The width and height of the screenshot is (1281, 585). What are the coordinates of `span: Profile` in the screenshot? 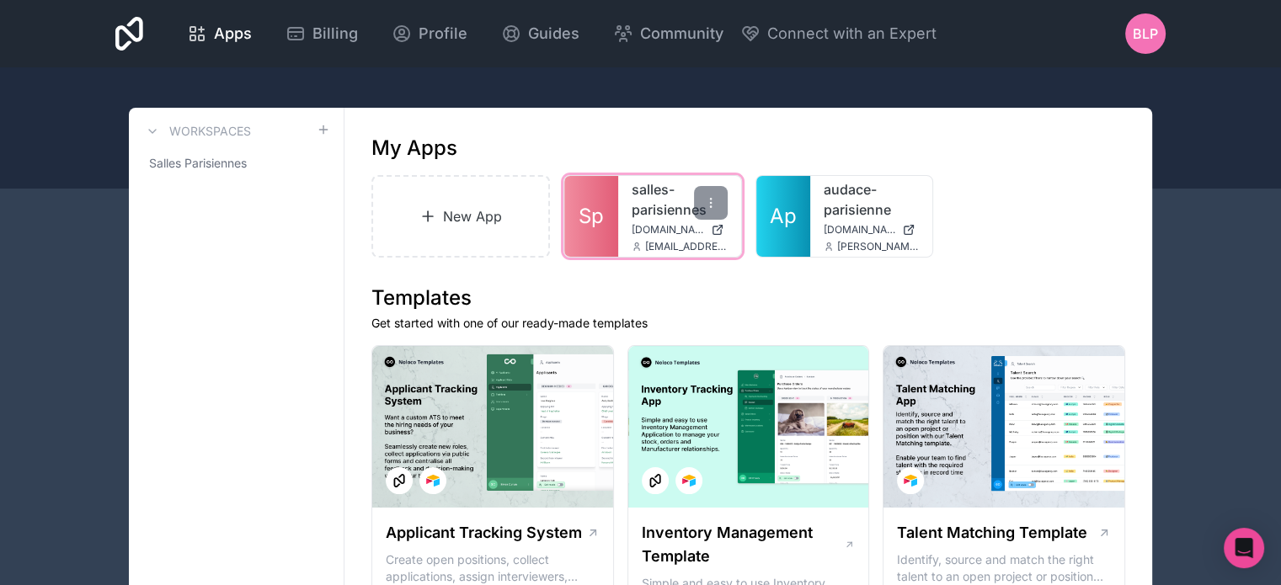 It's located at (443, 34).